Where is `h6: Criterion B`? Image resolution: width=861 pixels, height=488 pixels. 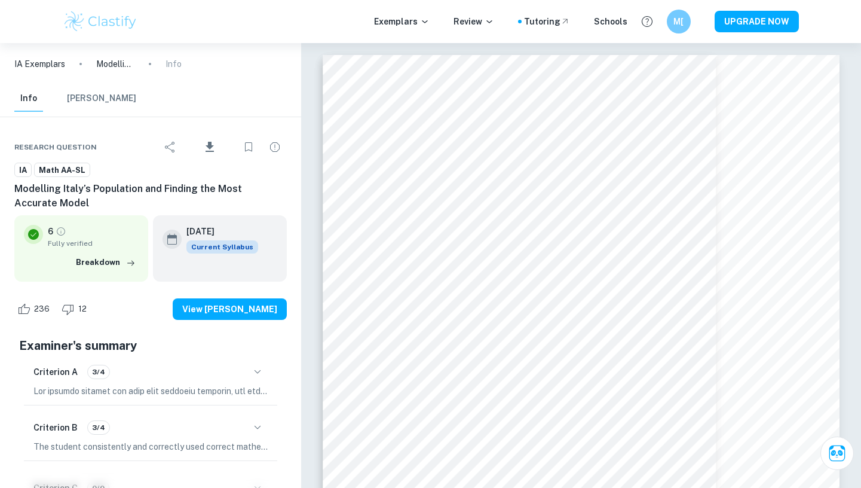 h6: Criterion B is located at coordinates (56, 427).